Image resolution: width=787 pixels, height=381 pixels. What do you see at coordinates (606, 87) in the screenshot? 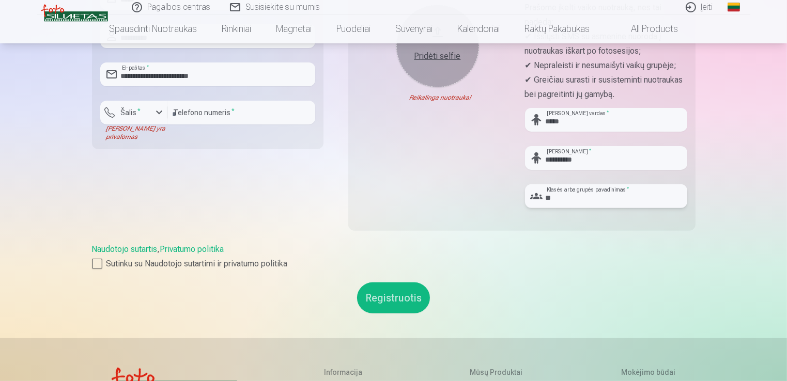
I see `p: ✔ Greičiau surasti ir susisteminti nuotraukas bei pagreitinti jų gamybą.` at bounding box center [606, 87].